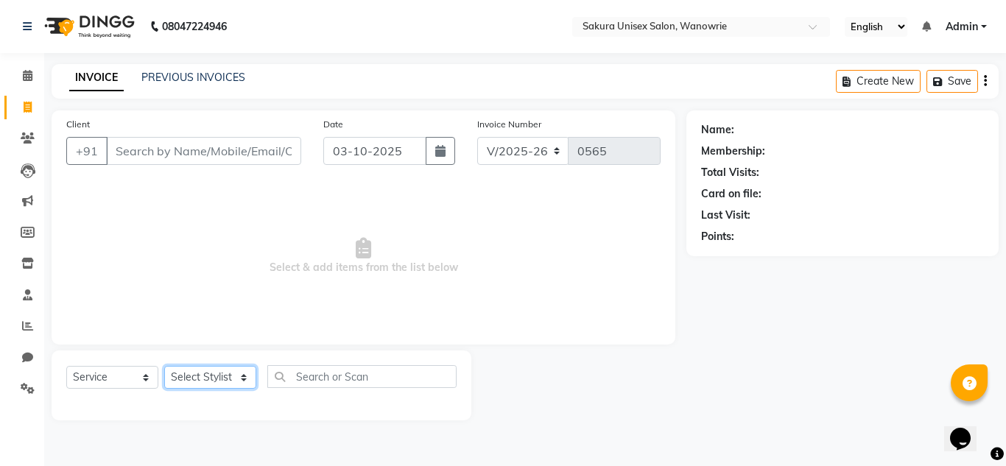 The height and width of the screenshot is (466, 1006). What do you see at coordinates (87, 151) in the screenshot?
I see `button: +91` at bounding box center [87, 151].